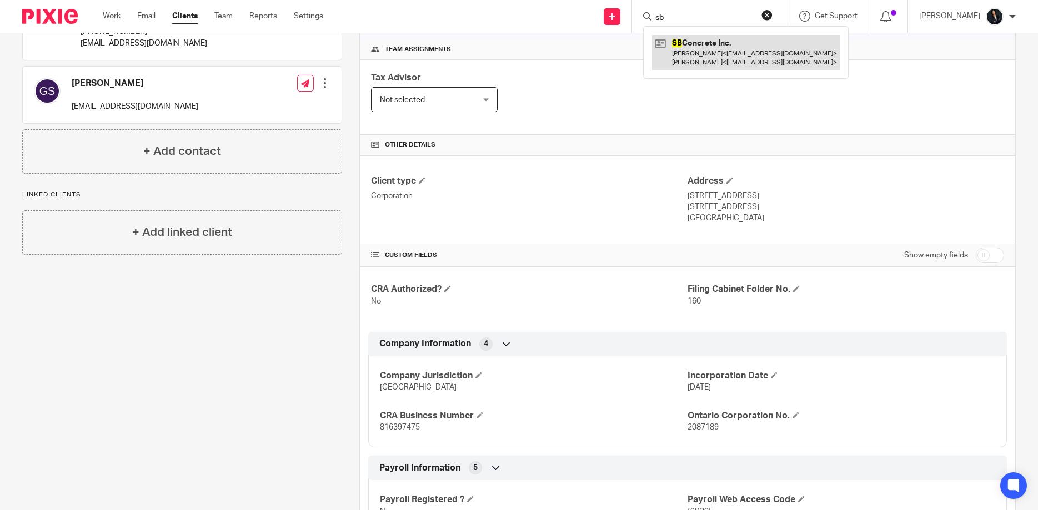 The image size is (1038, 510). Describe the element at coordinates (182, 195) in the screenshot. I see `p: Linked clients` at that location.